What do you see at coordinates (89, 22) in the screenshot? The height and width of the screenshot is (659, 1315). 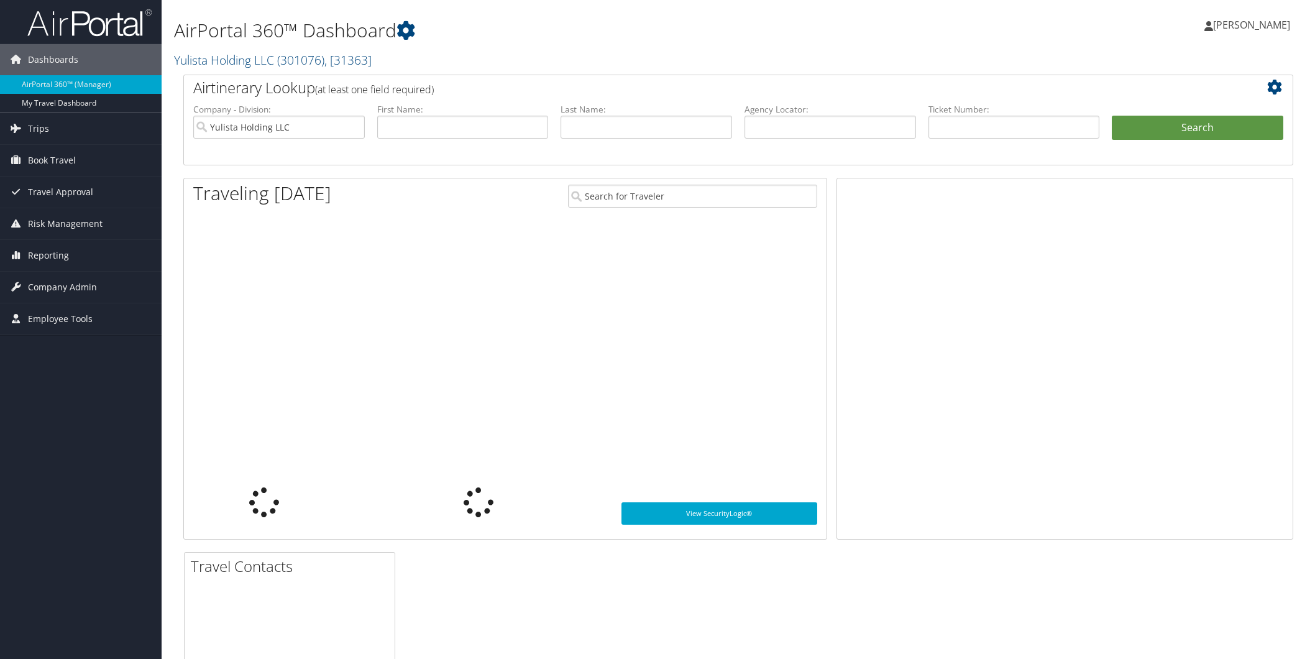 I see `img: airportal-logo.png` at bounding box center [89, 22].